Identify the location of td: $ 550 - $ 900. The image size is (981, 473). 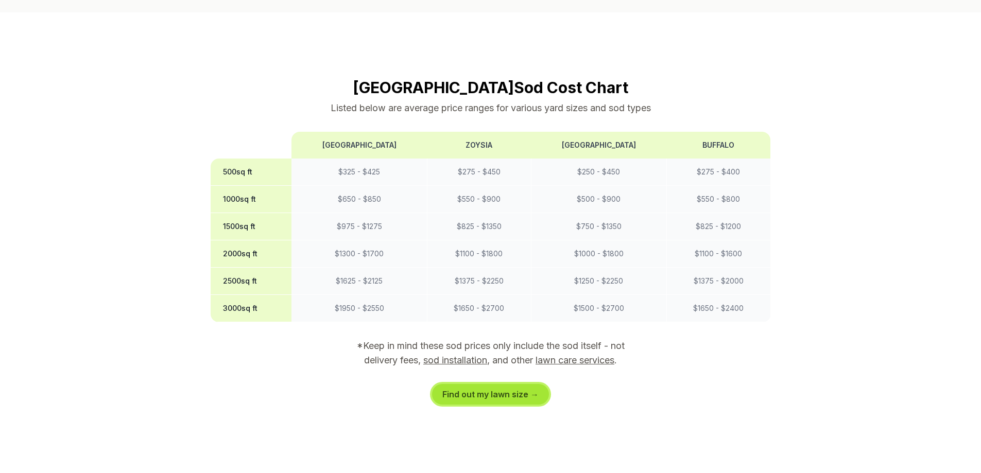
(479, 199).